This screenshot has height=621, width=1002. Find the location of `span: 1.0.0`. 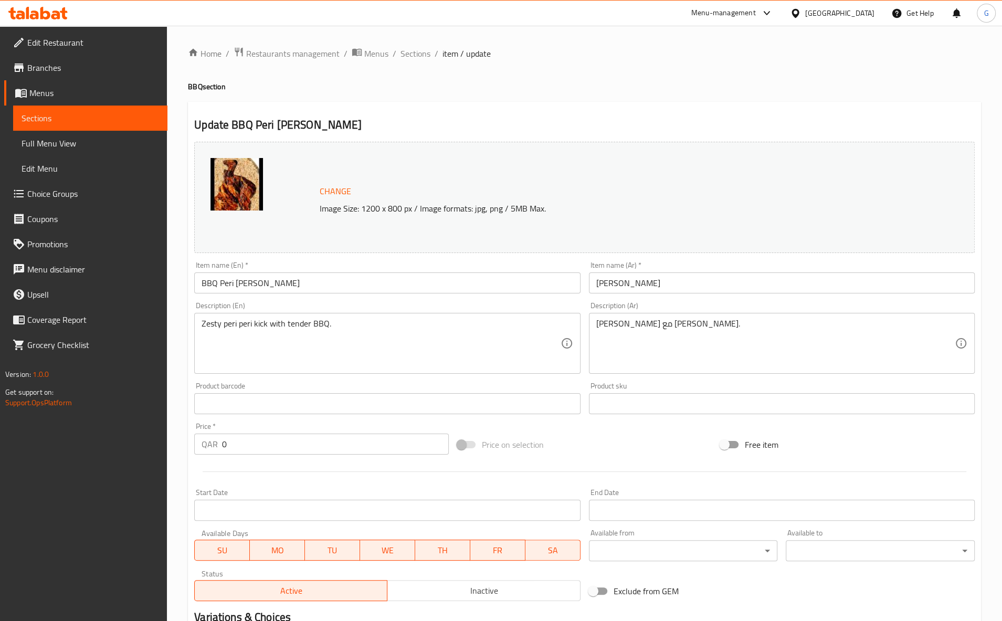

span: 1.0.0 is located at coordinates (40, 374).